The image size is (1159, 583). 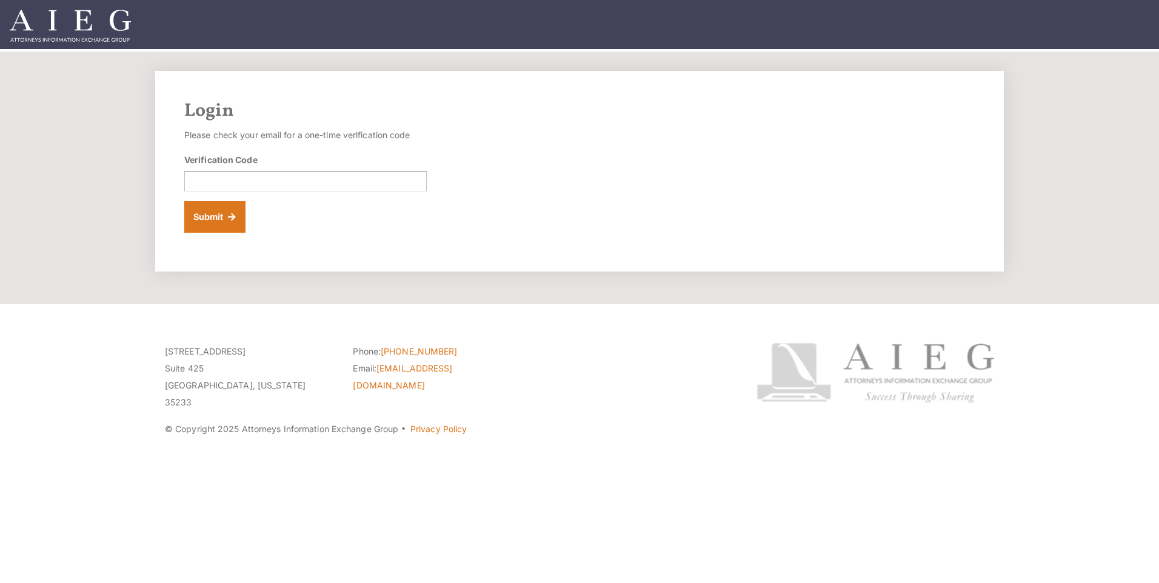 I want to click on p: © Copyright 2025 Attorneys Information Exchange Group, so click(x=438, y=429).